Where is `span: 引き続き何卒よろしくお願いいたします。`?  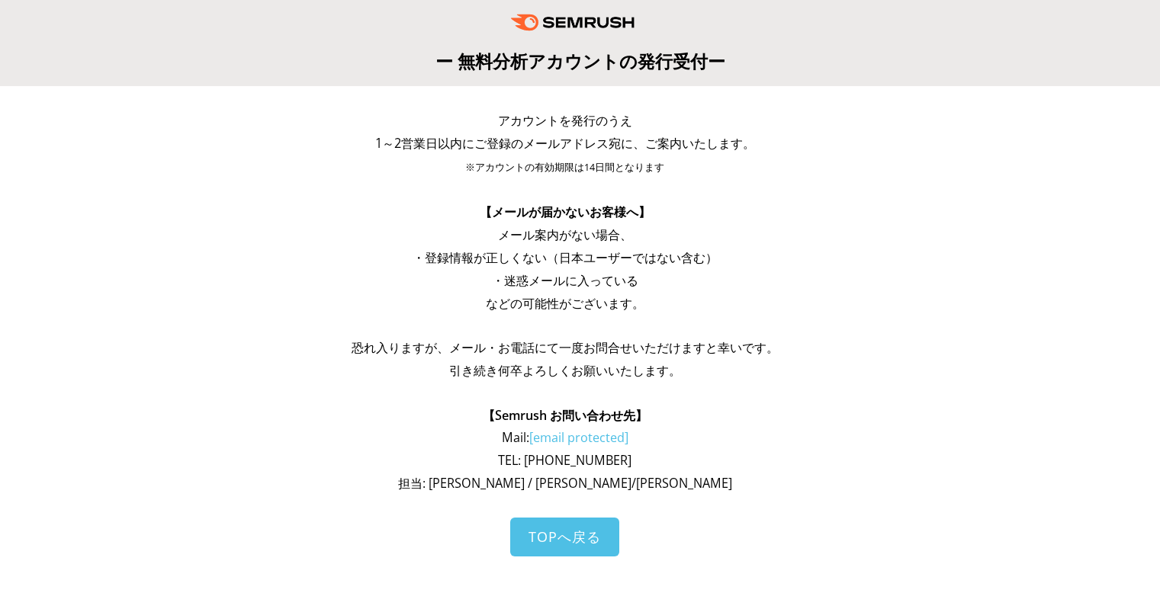
span: 引き続き何卒よろしくお願いいたします。 is located at coordinates (565, 371).